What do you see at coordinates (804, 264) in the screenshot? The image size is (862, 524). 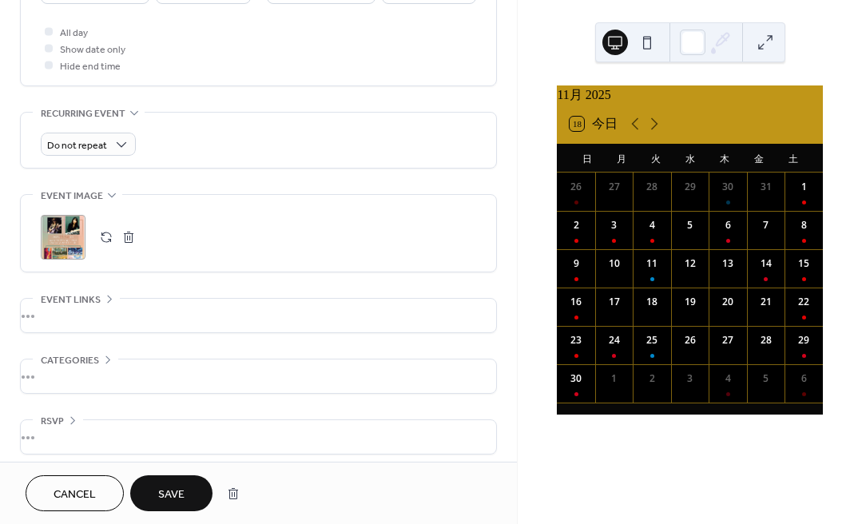 I see `div: 15` at bounding box center [804, 264].